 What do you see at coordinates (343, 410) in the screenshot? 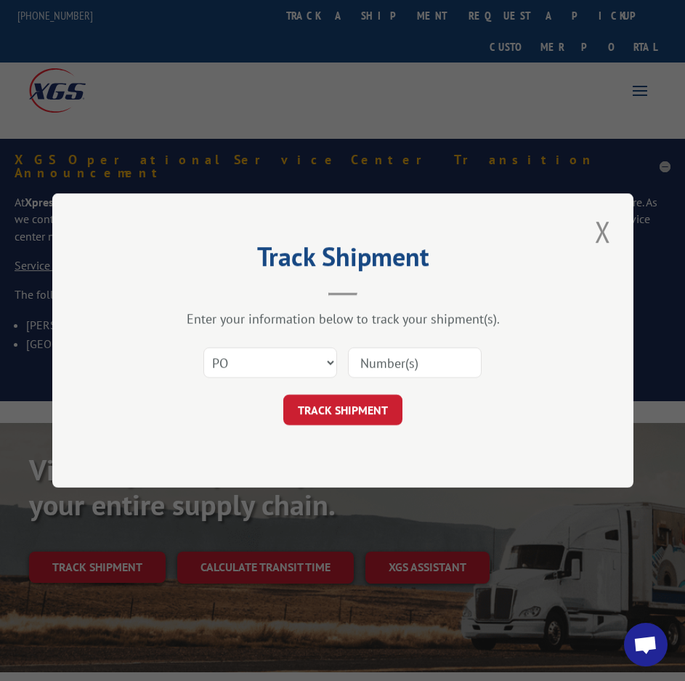
I see `button: TRACK SHIPMENT` at bounding box center [343, 410].